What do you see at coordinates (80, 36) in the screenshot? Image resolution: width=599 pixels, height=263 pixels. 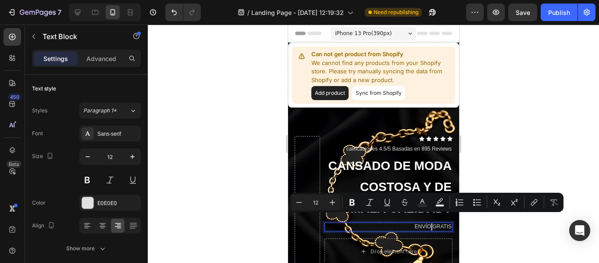 I see `p: Text Block` at bounding box center [80, 36].